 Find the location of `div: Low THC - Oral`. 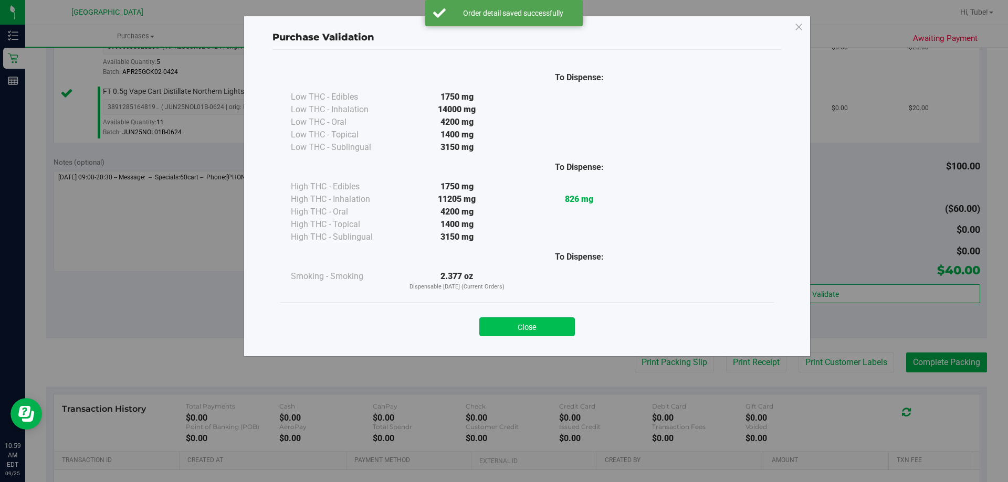

div: Low THC - Oral is located at coordinates (343, 122).